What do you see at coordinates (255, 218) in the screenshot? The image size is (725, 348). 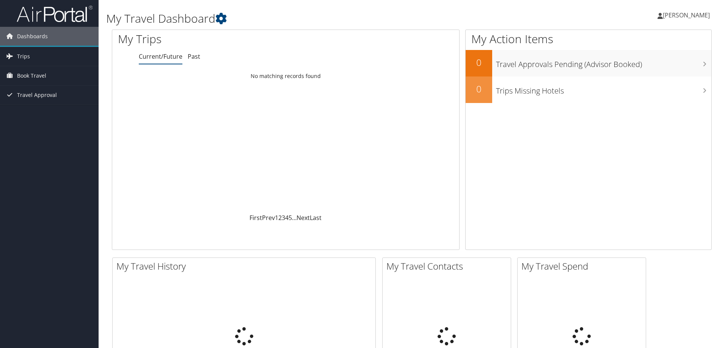 I see `a: First` at bounding box center [255, 218].